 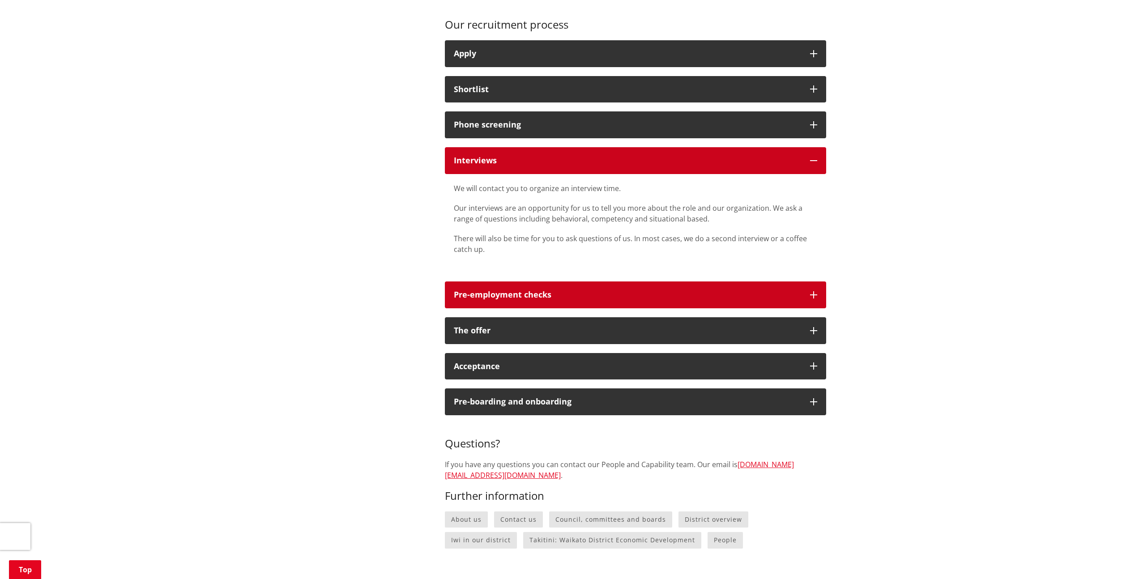 What do you see at coordinates (627, 295) in the screenshot?
I see `div: Pre-employment checks` at bounding box center [627, 295].